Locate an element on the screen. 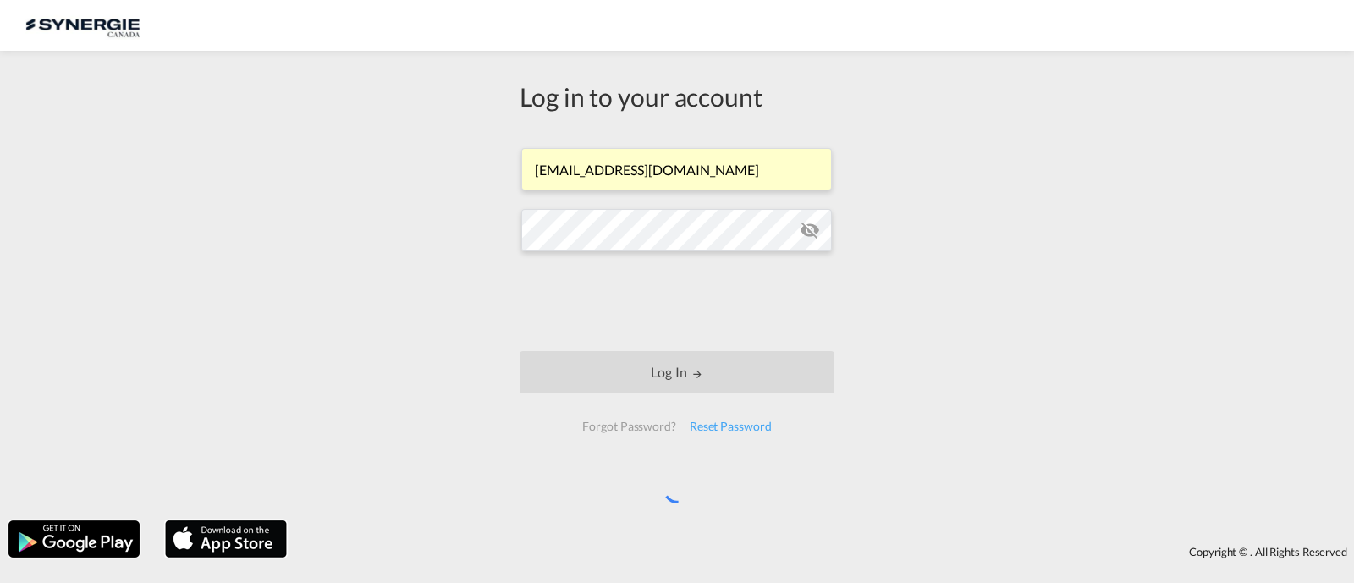 The width and height of the screenshot is (1354, 583). div: Log in to your account is located at coordinates (677, 96).